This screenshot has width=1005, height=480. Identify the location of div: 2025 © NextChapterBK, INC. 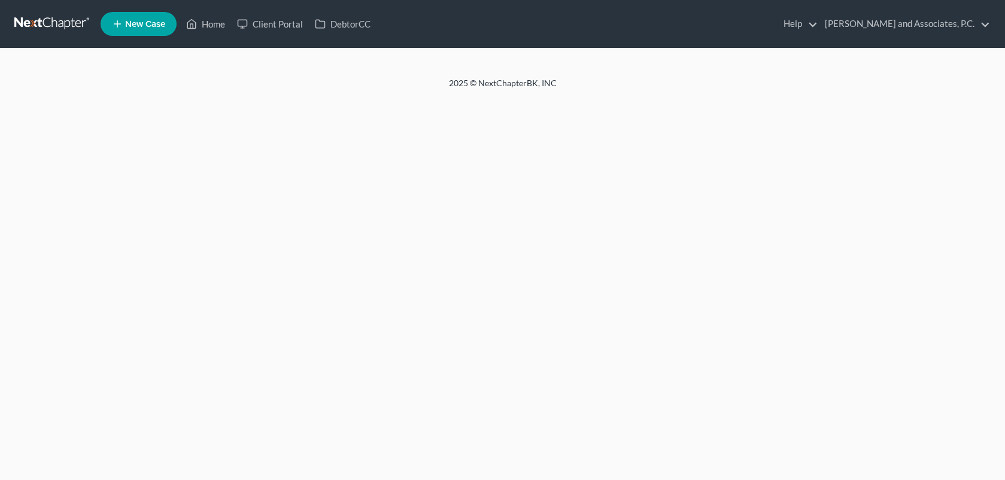
(503, 88).